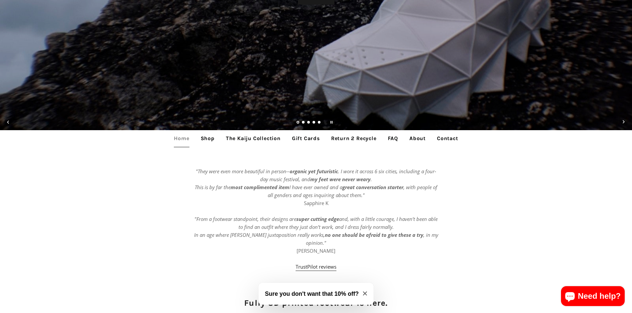  Describe the element at coordinates (304, 123) in the screenshot. I see `a: Load slide 2` at that location.